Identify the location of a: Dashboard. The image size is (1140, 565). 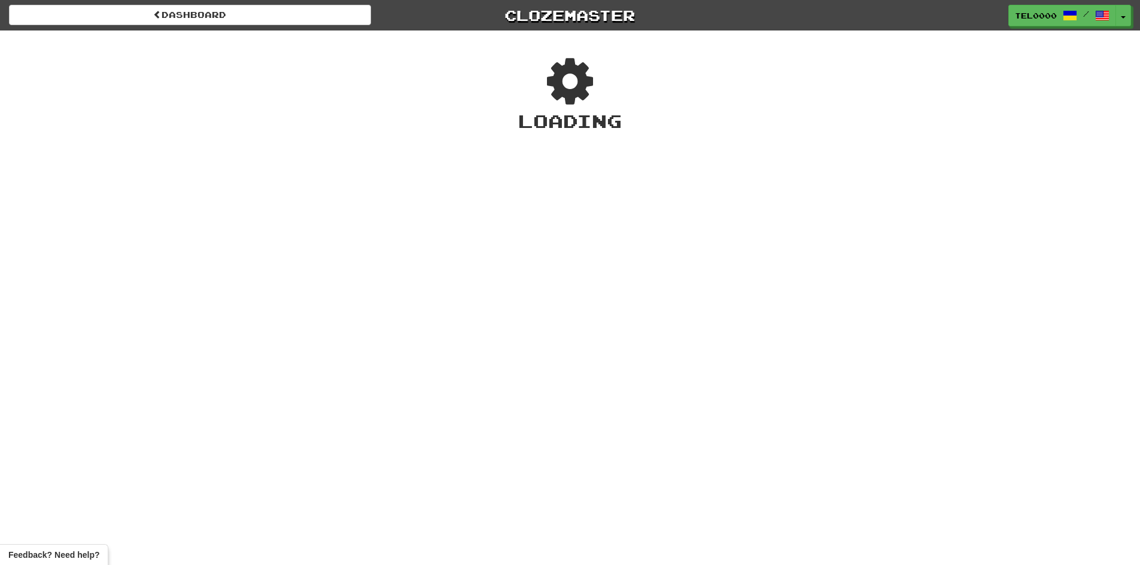
(190, 15).